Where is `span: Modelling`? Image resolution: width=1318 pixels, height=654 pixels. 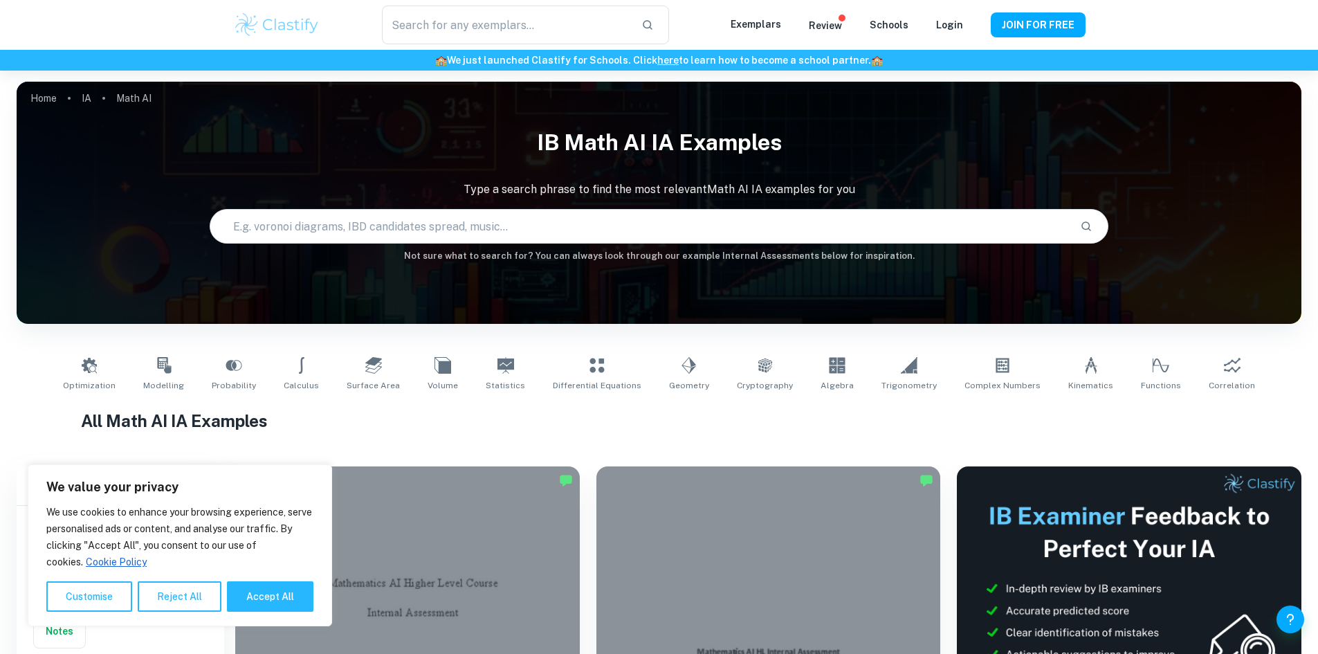
span: Modelling is located at coordinates (163, 385).